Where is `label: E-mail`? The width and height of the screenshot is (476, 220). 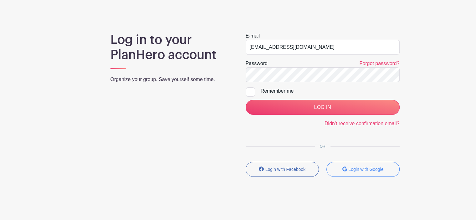 label: E-mail is located at coordinates (253, 36).